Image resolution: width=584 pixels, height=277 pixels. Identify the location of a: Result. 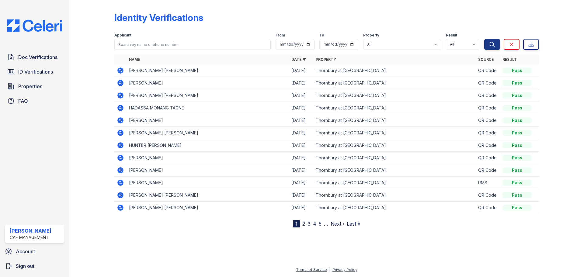
(509, 59).